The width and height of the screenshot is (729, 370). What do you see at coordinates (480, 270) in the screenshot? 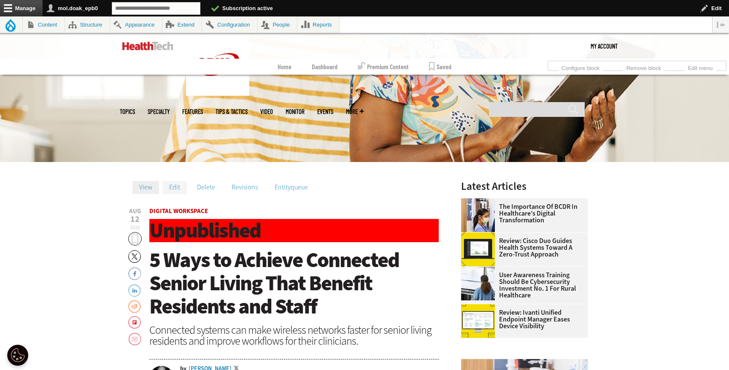
I see `a: Doctors reviewing information boards` at bounding box center [480, 270].